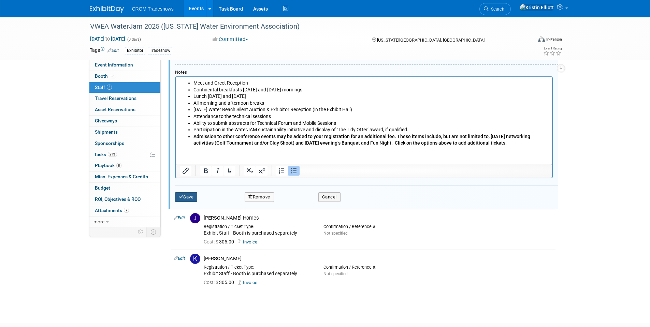  Describe the element at coordinates (195, 219) in the screenshot. I see `img: J.jpg` at that location.